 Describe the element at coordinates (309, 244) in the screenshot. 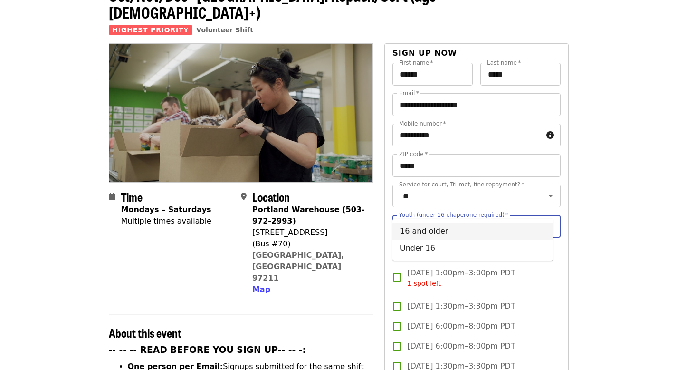

I see `div: (Bus #70)` at that location.